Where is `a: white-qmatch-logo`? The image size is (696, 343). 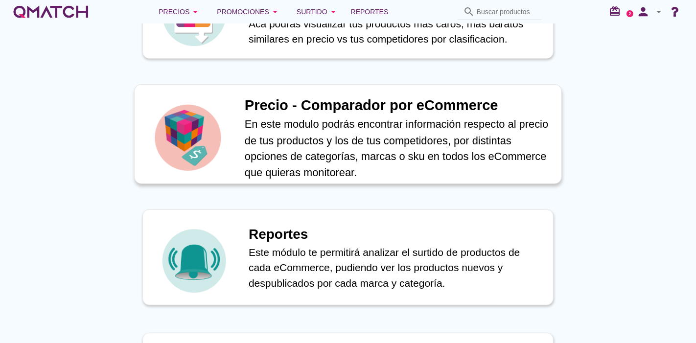 a: white-qmatch-logo is located at coordinates (51, 12).